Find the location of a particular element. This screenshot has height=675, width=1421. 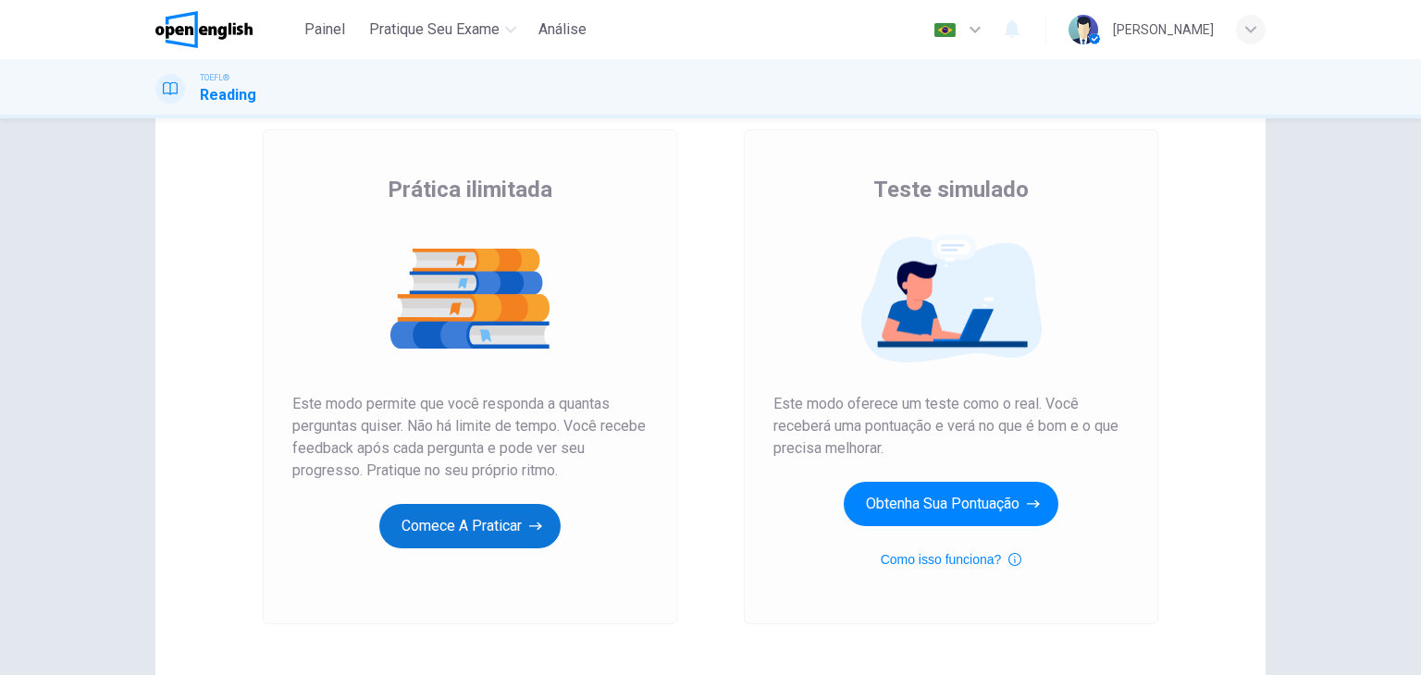

button: Pratique seu exame is located at coordinates (442, 30).